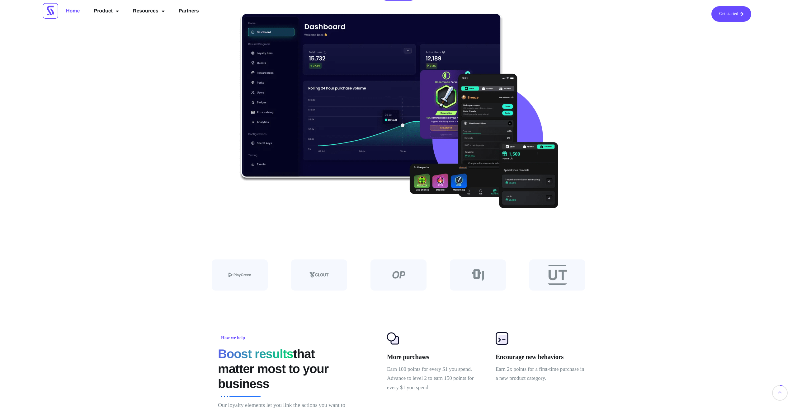 This screenshot has height=410, width=797. What do you see at coordinates (233, 338) in the screenshot?
I see `h6: How we help` at bounding box center [233, 338].